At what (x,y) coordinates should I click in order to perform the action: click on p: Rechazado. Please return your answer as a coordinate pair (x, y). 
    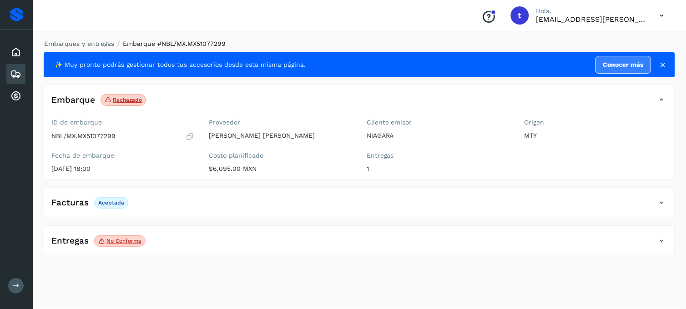
    Looking at the image, I should click on (127, 100).